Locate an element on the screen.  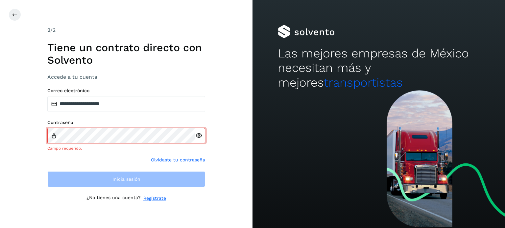
h2: Las mejores empresas de México necesitan más y mejores is located at coordinates (378, 68).